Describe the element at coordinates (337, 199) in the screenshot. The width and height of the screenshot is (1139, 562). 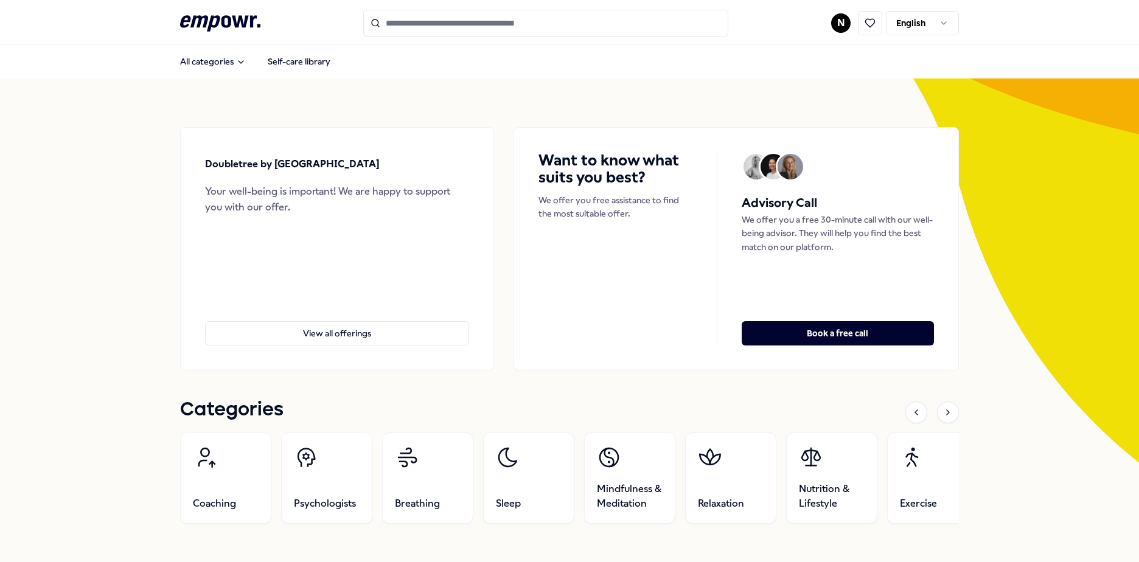
I see `div: Your well-being is important! We are happy to support you with our offer.` at that location.